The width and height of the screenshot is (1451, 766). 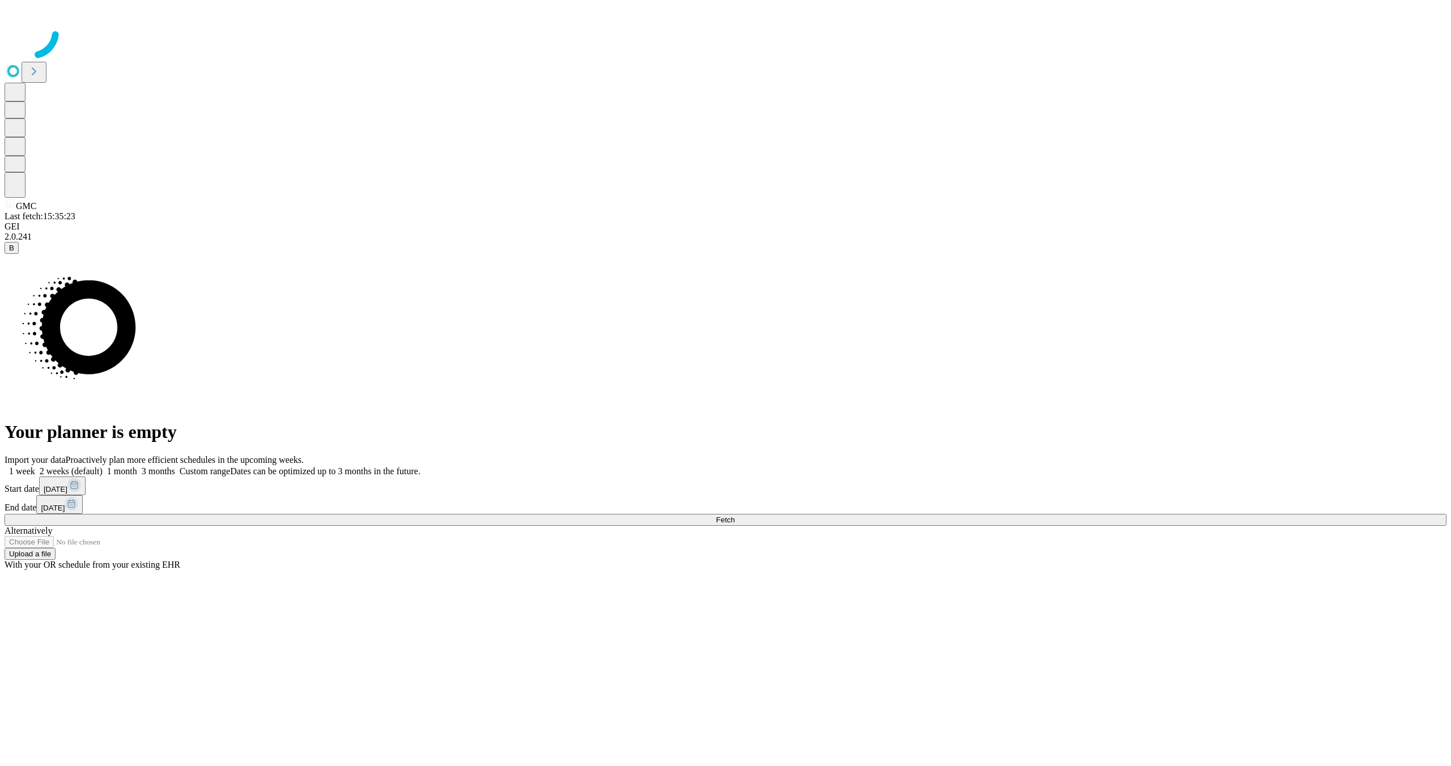 What do you see at coordinates (725, 520) in the screenshot?
I see `span: Fetch` at bounding box center [725, 520].